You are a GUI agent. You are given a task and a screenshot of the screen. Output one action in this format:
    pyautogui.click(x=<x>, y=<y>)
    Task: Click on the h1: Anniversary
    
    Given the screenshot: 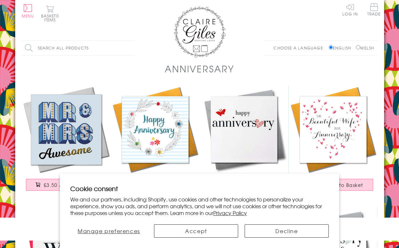 What is the action you would take?
    pyautogui.click(x=199, y=69)
    